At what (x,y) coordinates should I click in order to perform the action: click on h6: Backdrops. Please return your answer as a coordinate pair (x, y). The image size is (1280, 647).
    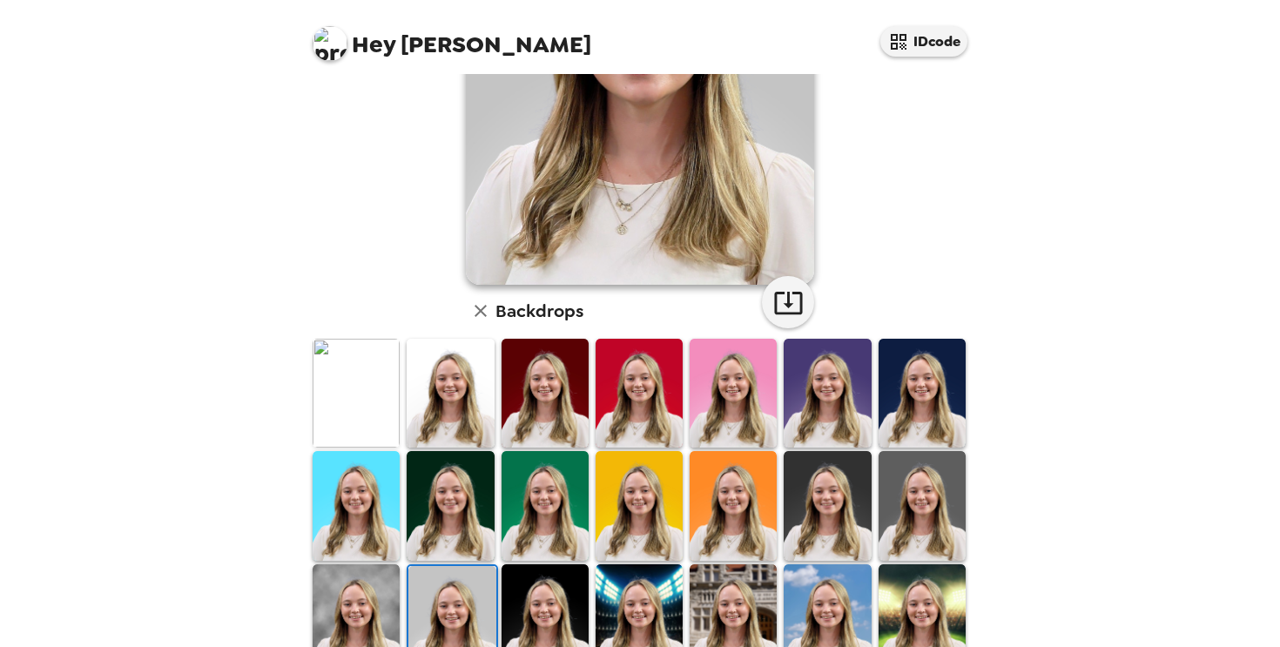
    Looking at the image, I should click on (539, 311).